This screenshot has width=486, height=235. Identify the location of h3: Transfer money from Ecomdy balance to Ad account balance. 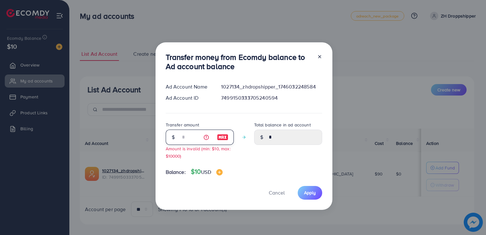
(239, 62).